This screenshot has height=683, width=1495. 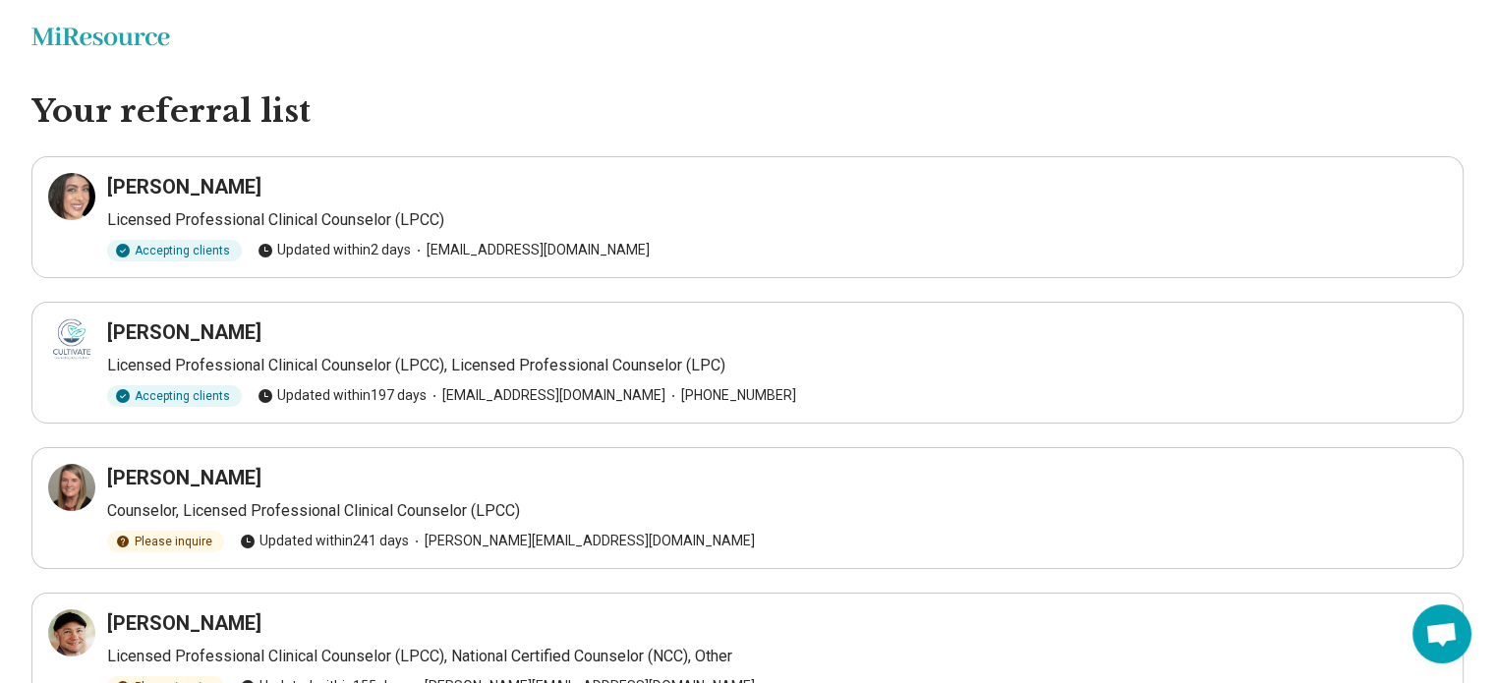 I want to click on span: Updated within 2 days, so click(x=334, y=250).